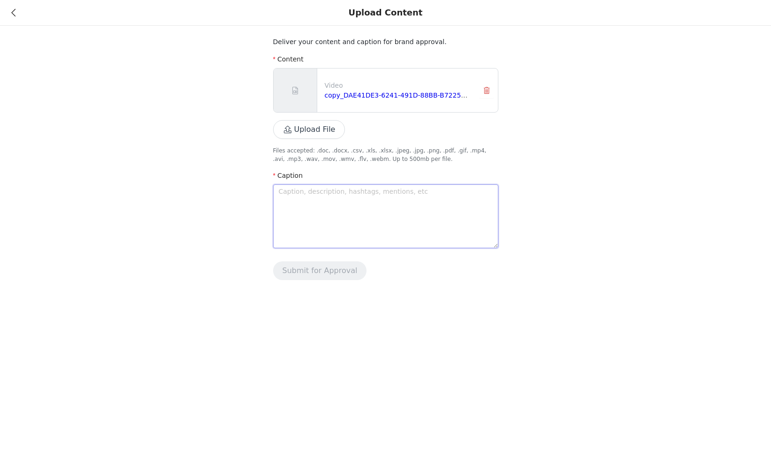 The height and width of the screenshot is (472, 771). What do you see at coordinates (288, 175) in the screenshot?
I see `label: Caption` at bounding box center [288, 175].